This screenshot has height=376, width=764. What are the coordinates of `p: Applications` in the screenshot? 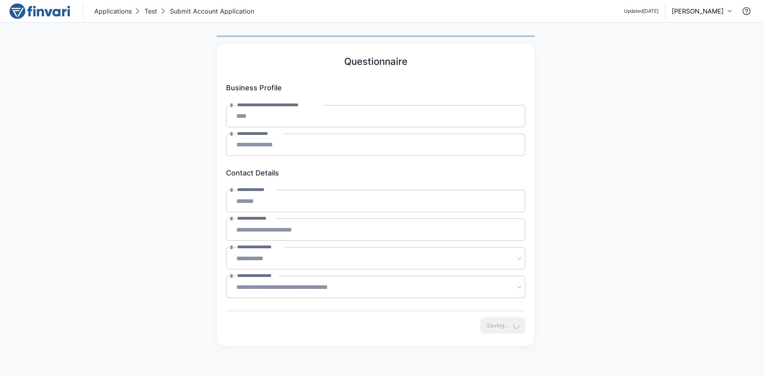 It's located at (113, 11).